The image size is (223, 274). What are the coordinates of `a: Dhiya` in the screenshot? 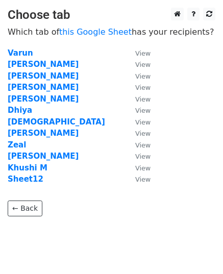 It's located at (20, 110).